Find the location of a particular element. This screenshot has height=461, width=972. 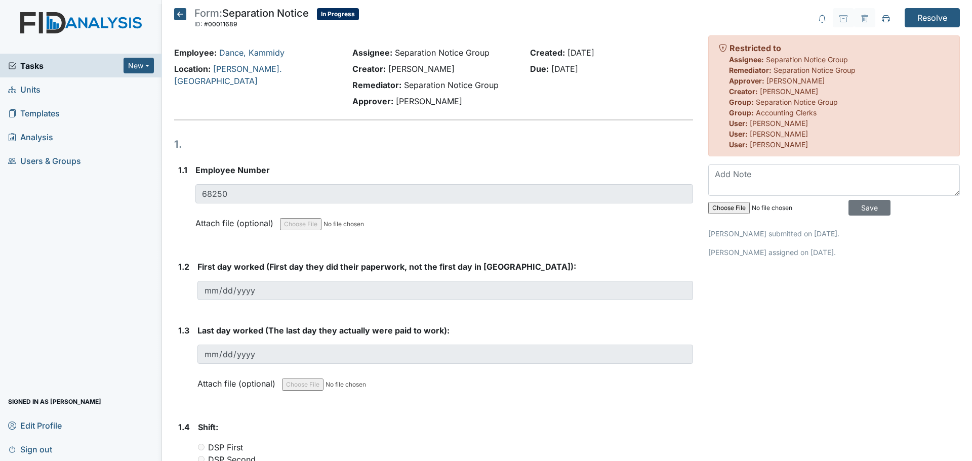

span: ID: is located at coordinates (199, 24).